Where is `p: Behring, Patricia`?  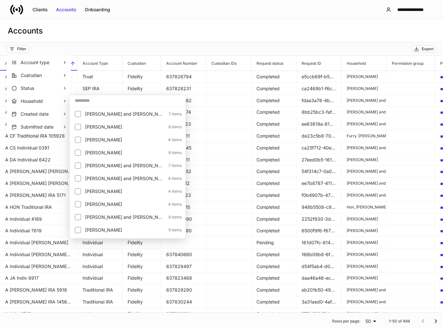
p: Behring, Patricia is located at coordinates (125, 230).